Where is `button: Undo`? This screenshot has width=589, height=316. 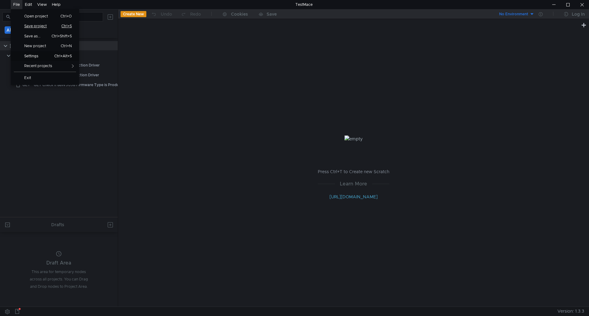 button: Undo is located at coordinates (161, 14).